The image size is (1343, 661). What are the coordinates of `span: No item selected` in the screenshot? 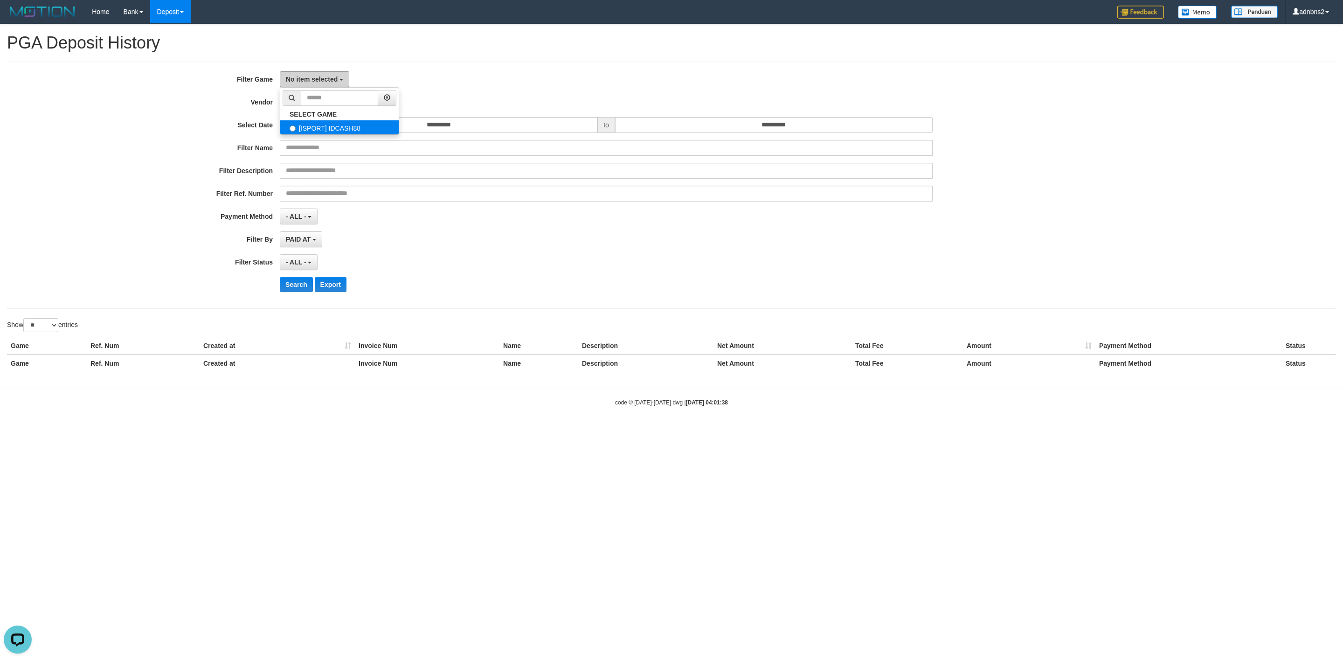 It's located at (311, 79).